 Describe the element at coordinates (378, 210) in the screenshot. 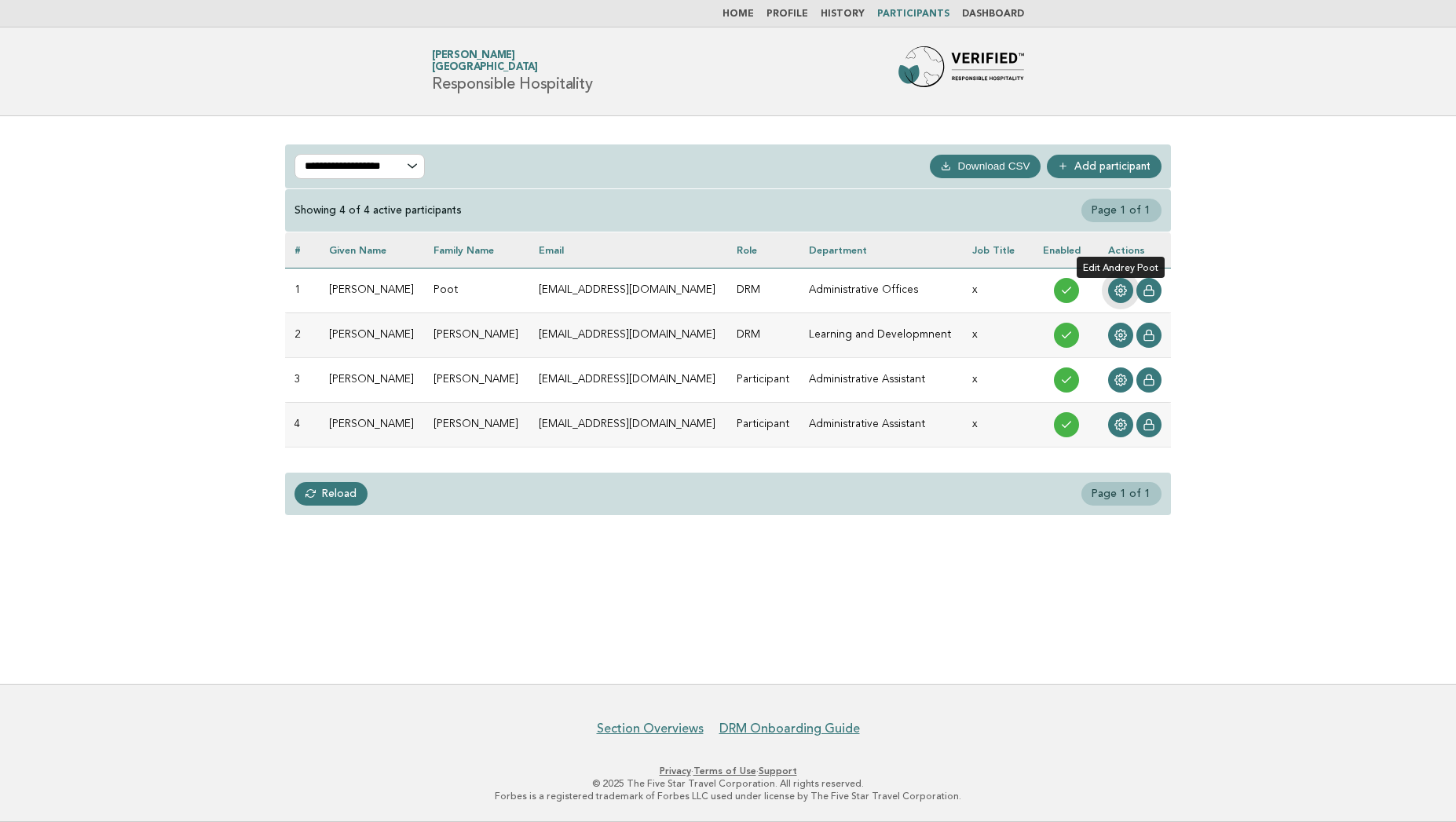

I see `div: Showing 4 of 4 active participants` at that location.